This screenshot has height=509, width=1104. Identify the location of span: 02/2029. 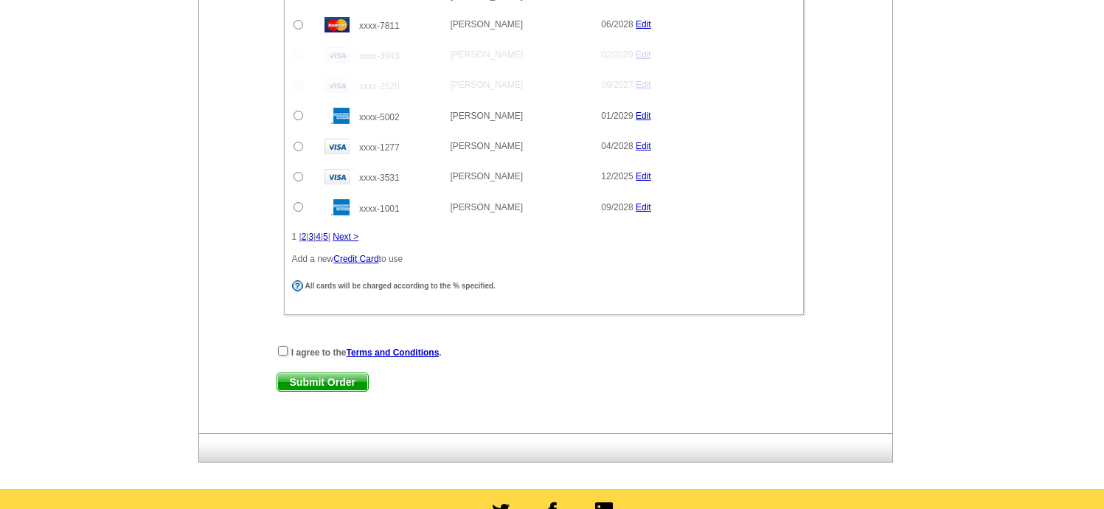
(616, 55).